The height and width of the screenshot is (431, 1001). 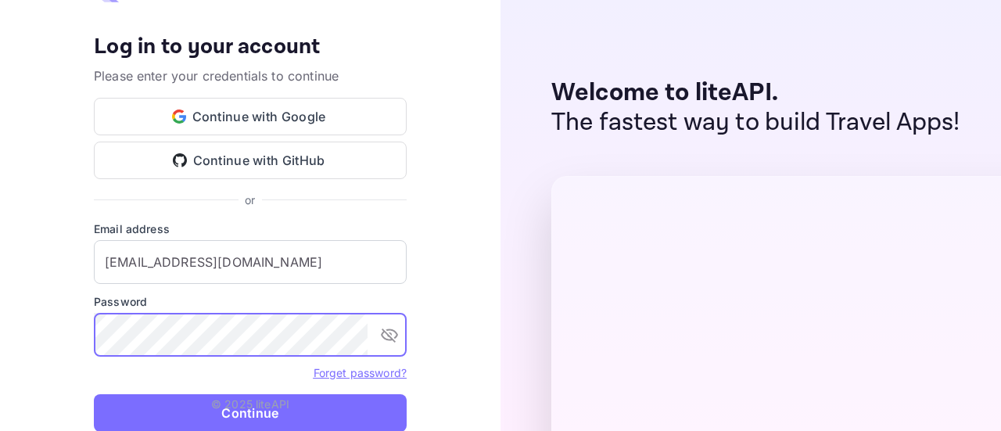 I want to click on p: or, so click(x=249, y=199).